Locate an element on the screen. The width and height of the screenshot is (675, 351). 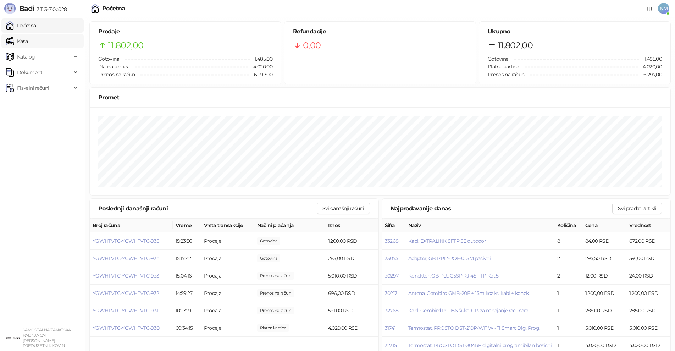
div: Poslednji današnji računi is located at coordinates (208, 208).